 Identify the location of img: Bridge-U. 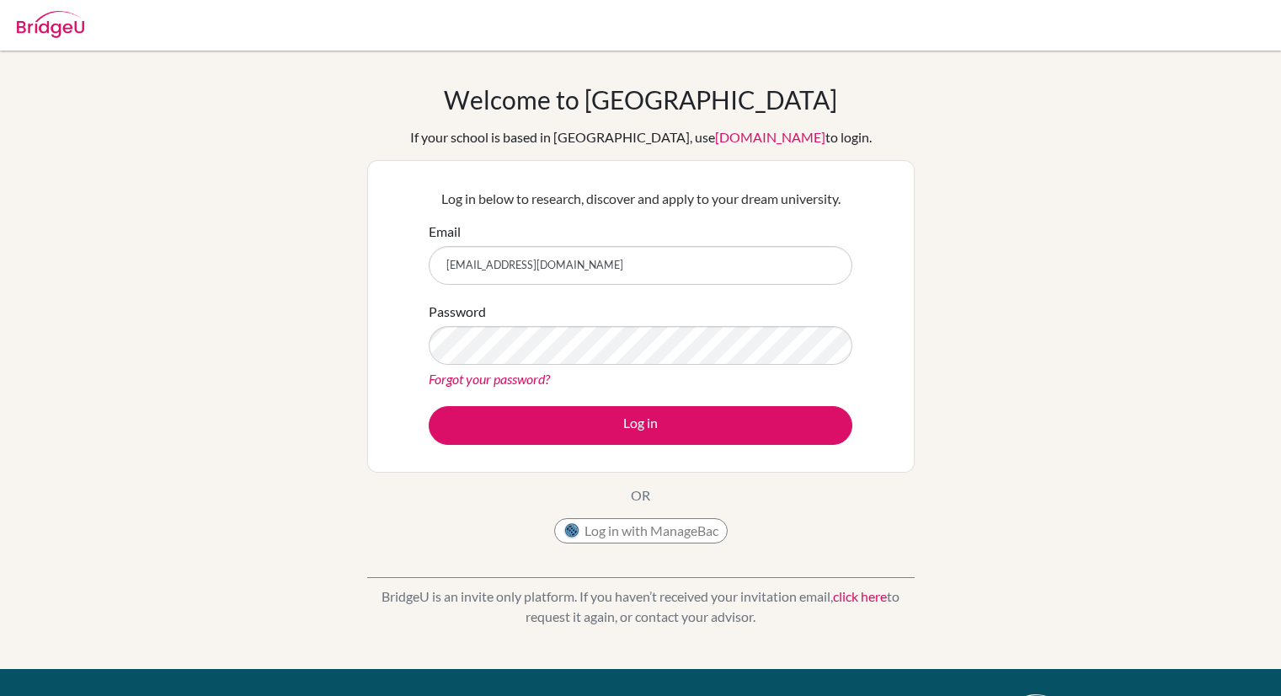
(51, 24).